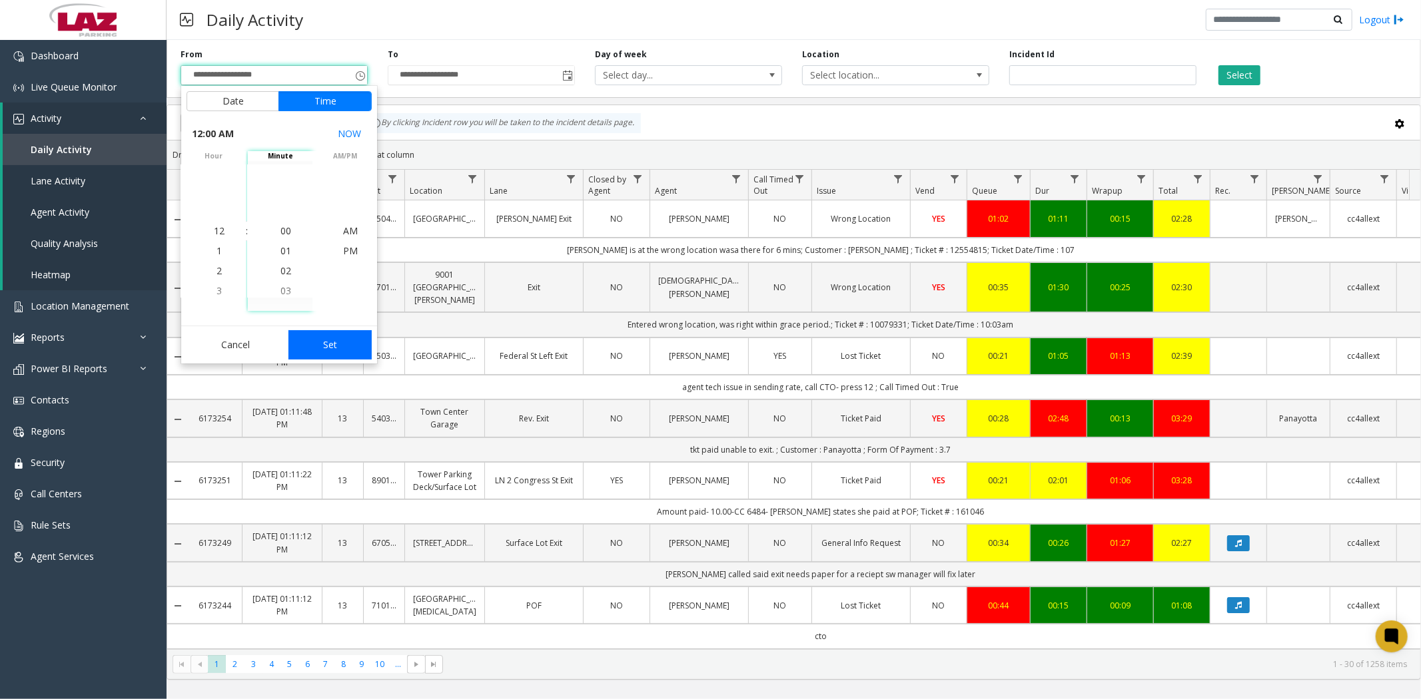 Image resolution: width=1421 pixels, height=699 pixels. I want to click on a: Parker Filter Menu, so click(1317, 179).